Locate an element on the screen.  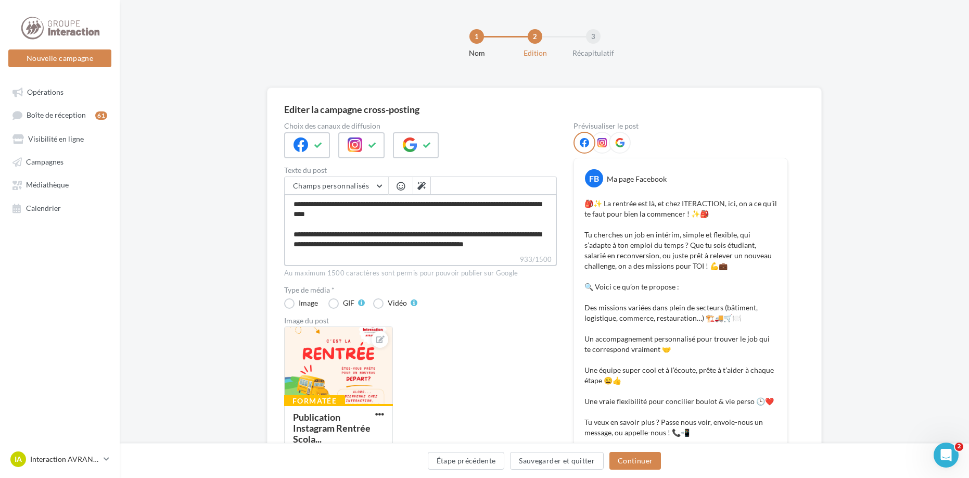
div: Publication Instagram Rentrée Scola... is located at coordinates (332, 428).